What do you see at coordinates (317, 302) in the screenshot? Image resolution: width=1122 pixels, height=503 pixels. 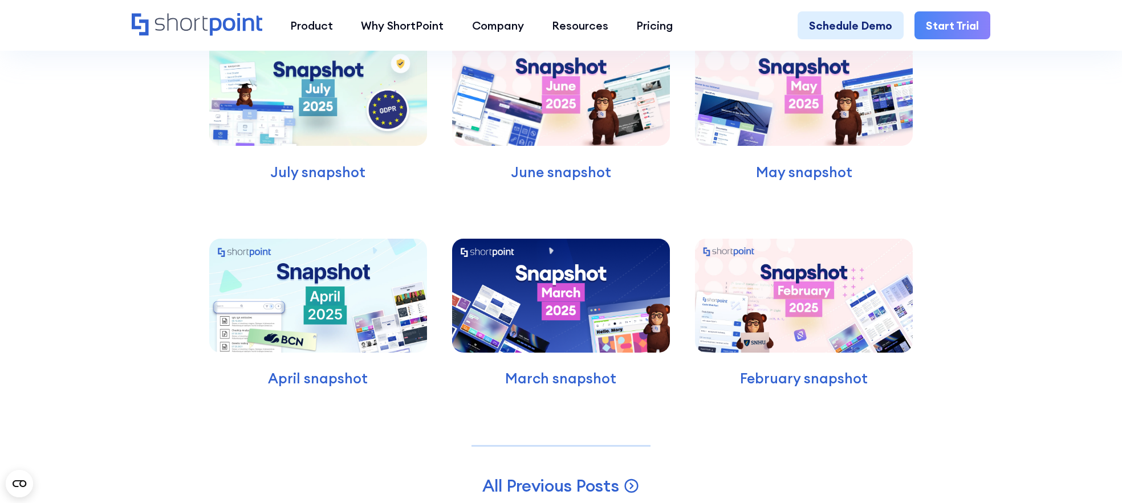 I see `a: April snapshot` at bounding box center [317, 302].